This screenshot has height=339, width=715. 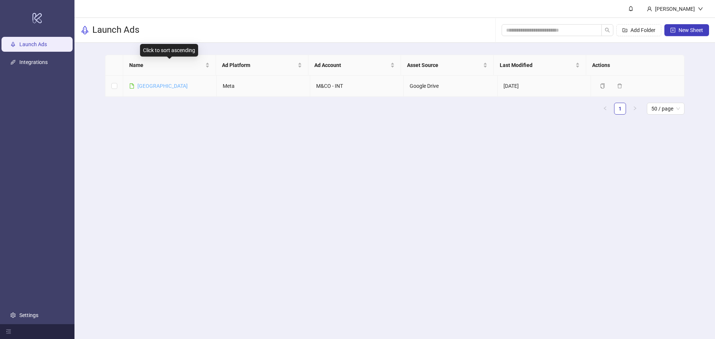 I want to click on th: Asset Source, so click(x=448, y=65).